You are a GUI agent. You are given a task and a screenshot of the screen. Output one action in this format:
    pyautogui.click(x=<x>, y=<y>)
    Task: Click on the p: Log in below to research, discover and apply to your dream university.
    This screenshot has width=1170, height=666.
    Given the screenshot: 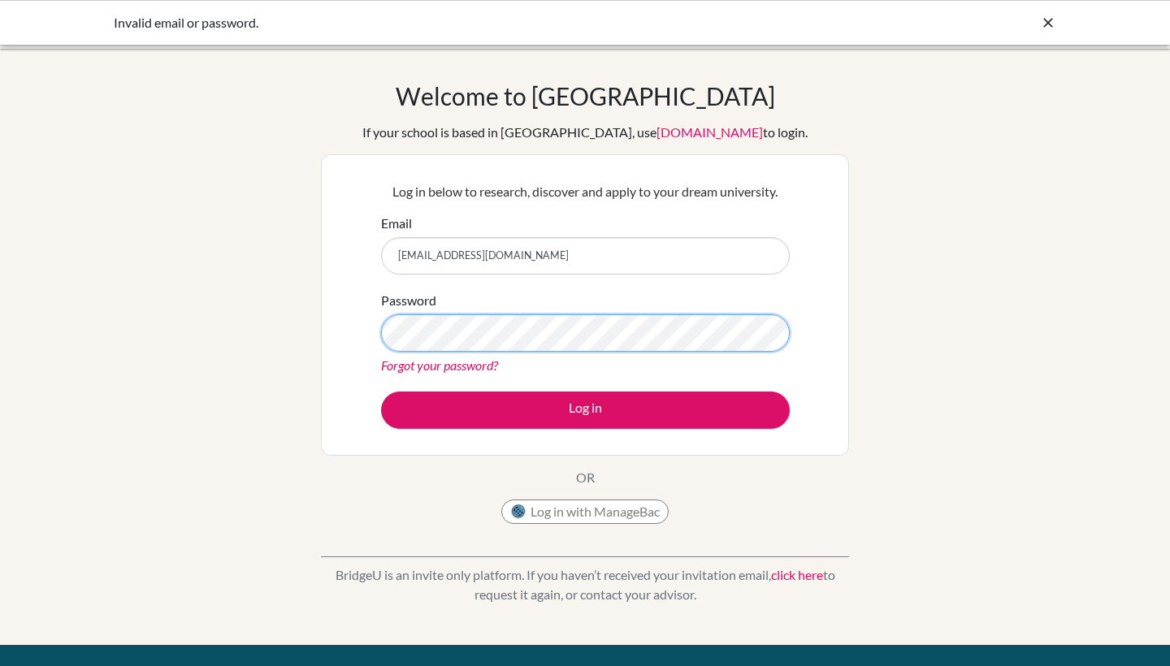 What is the action you would take?
    pyautogui.click(x=585, y=192)
    